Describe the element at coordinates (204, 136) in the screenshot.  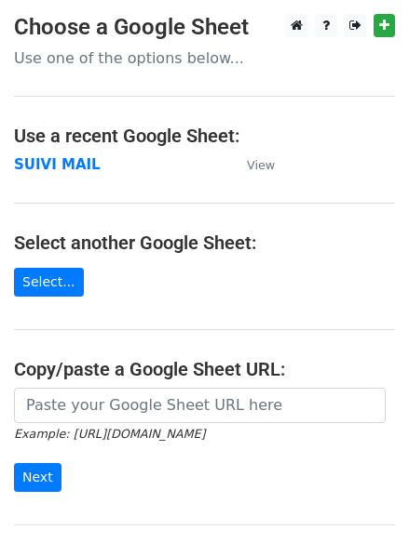
I see `h4: Use a recent Google Sheet:` at that location.